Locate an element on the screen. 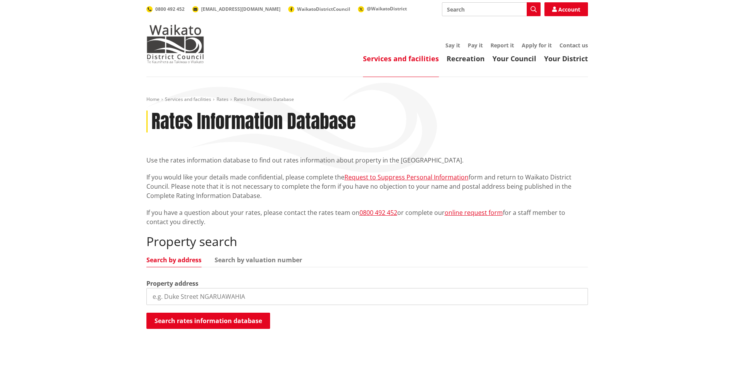  span: @WaikatoDistrict is located at coordinates (387, 8).